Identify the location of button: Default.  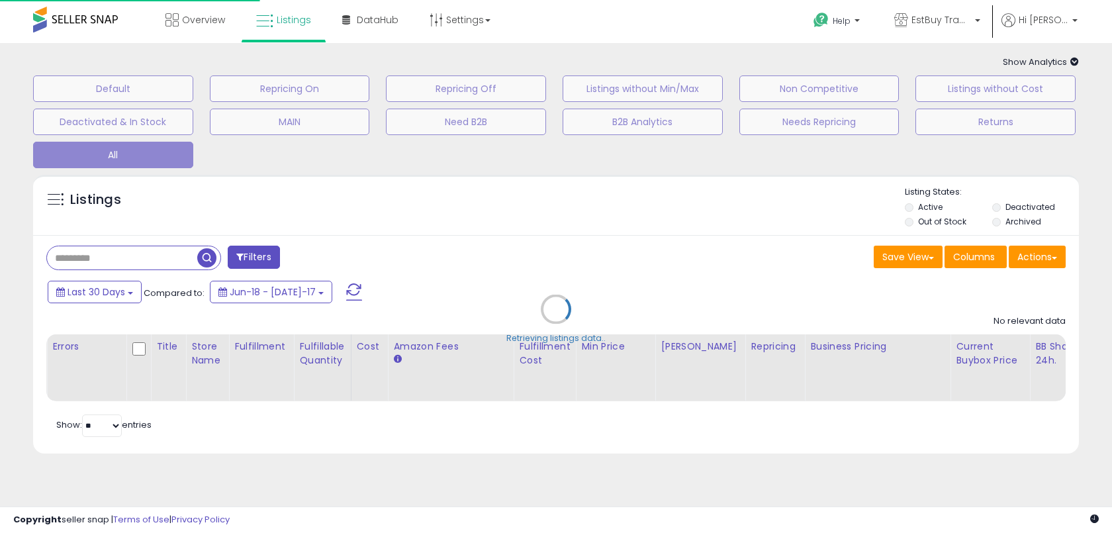
(113, 89).